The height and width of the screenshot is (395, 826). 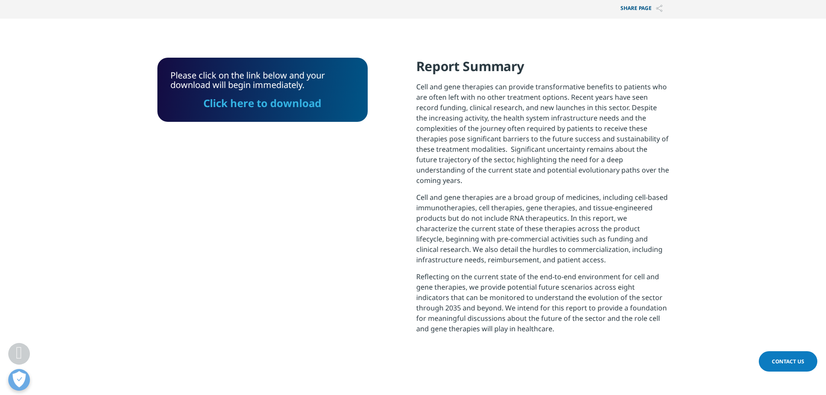 I want to click on p: Cell and gene therapies are a broad group of medicines, including cell-based immunotherapies, cel..., so click(x=542, y=232).